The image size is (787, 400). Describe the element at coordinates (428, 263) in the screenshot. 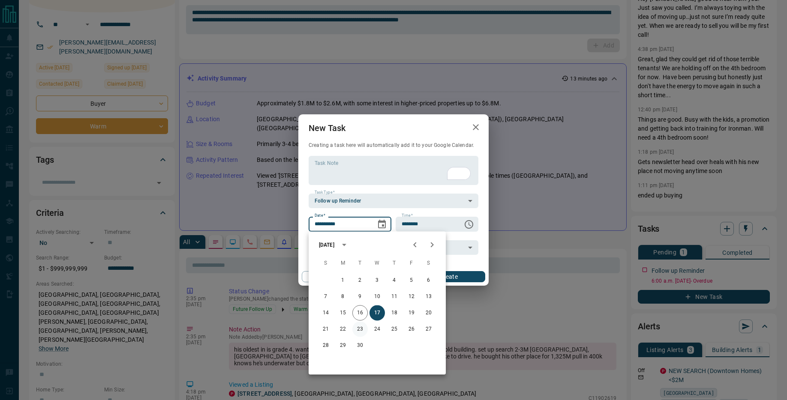

I see `span: Saturday` at that location.